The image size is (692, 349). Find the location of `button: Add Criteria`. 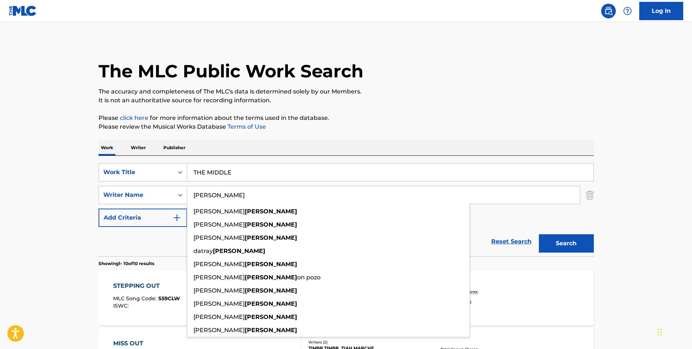

button: Add Criteria is located at coordinates (143, 218).